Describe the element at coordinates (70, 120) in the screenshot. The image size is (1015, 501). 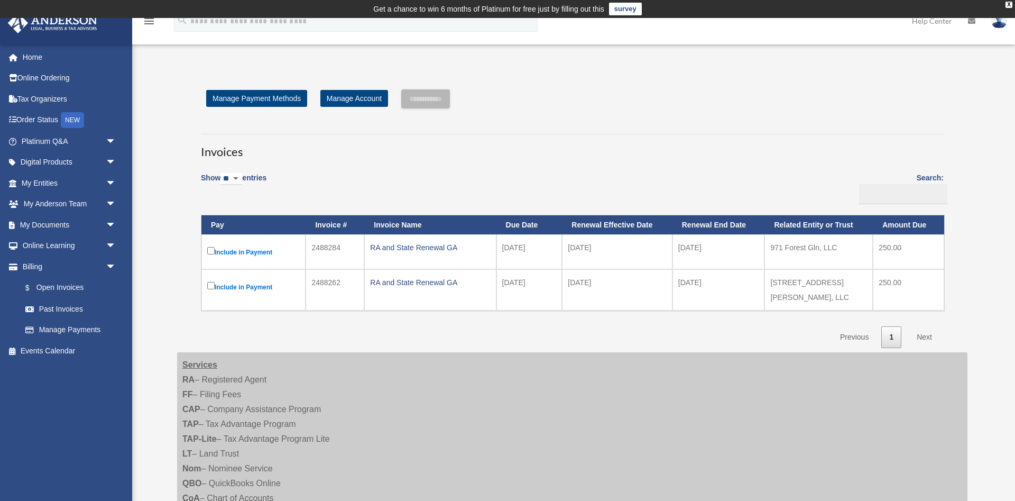
I see `a: Order StatusNEW` at that location.